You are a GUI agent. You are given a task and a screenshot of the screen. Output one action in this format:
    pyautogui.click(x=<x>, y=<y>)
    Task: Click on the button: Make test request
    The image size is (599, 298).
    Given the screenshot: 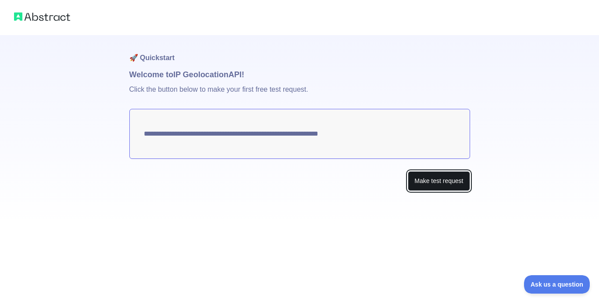 What is the action you would take?
    pyautogui.click(x=438, y=181)
    